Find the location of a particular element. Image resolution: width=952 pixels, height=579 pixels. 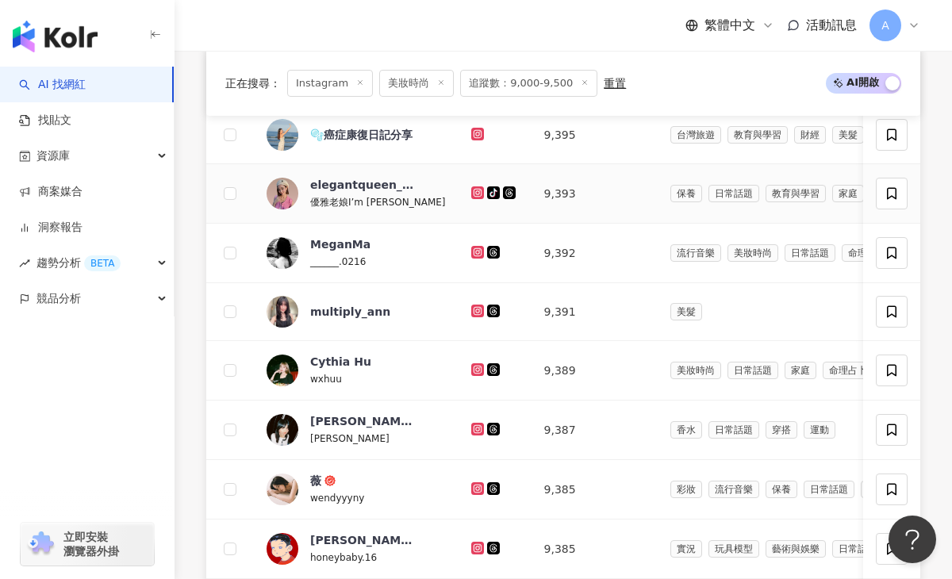

div: elegantqueen_jamie is located at coordinates (362, 185).